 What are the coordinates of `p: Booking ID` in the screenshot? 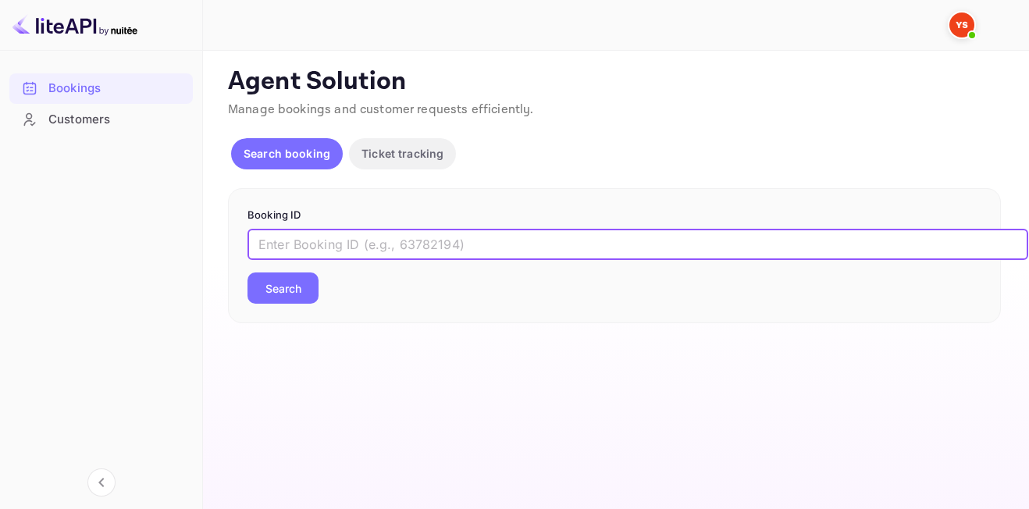 It's located at (614, 215).